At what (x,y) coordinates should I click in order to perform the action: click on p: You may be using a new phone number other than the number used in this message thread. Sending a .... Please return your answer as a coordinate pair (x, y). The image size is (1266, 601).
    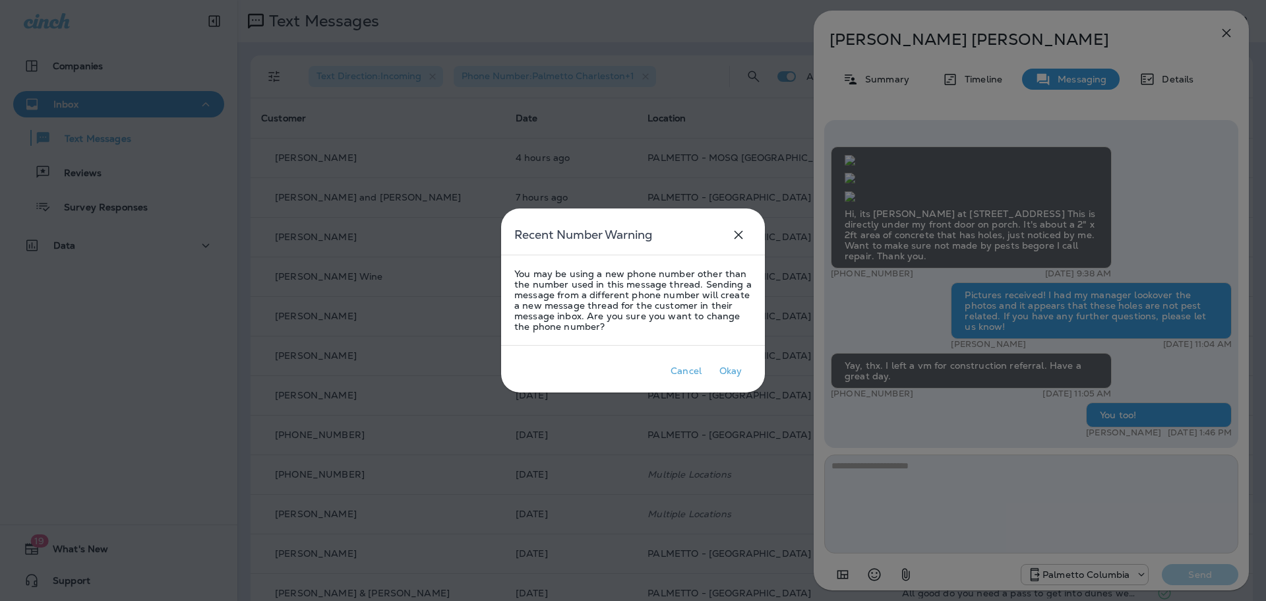
    Looking at the image, I should click on (633, 300).